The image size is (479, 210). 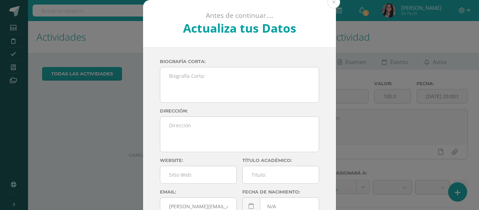 I want to click on label: Fecha de nacimiento:, so click(x=280, y=192).